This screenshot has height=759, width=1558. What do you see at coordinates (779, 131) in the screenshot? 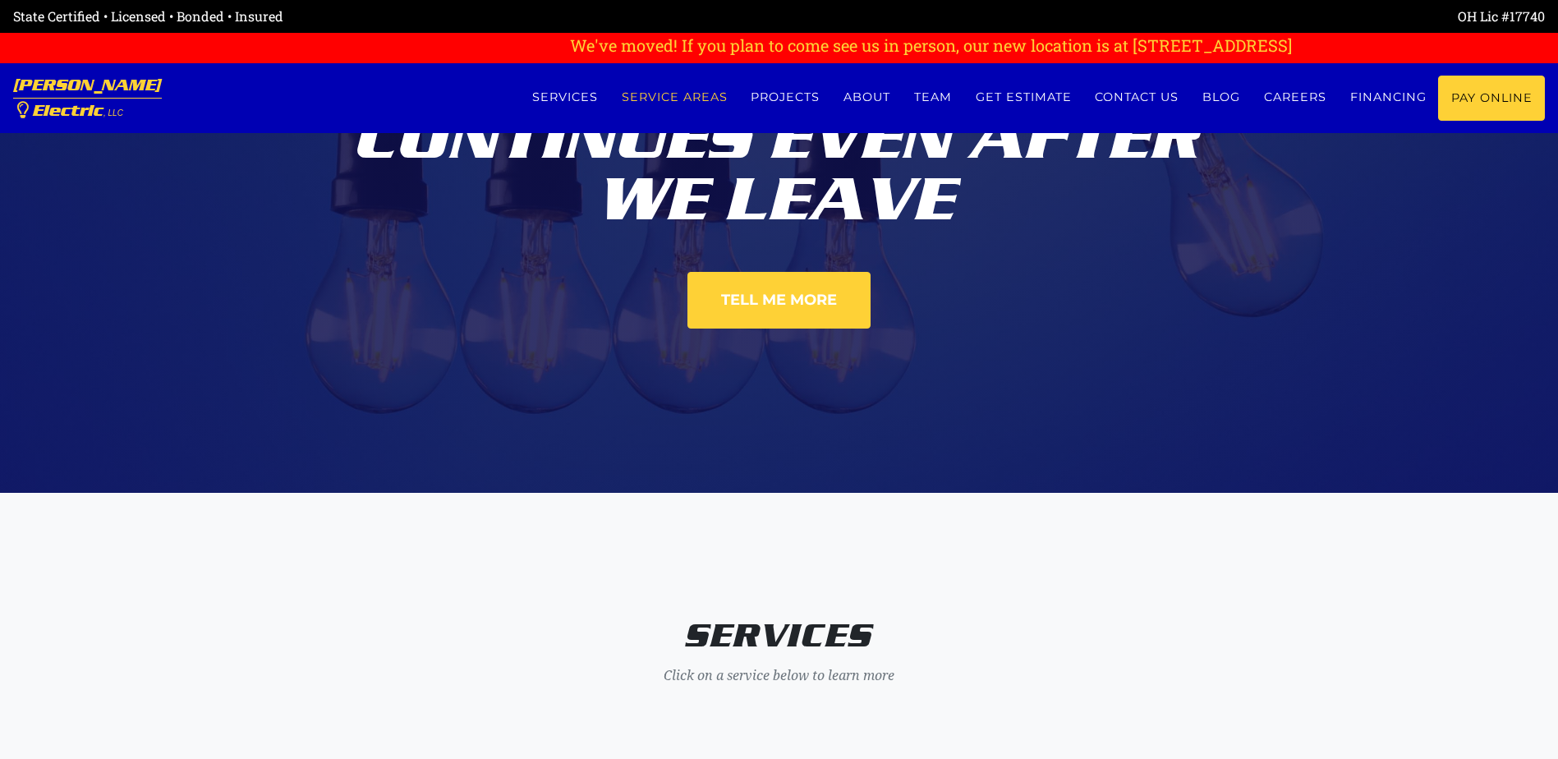
I see `div: Service That Continues Even After We Leave` at bounding box center [779, 131].